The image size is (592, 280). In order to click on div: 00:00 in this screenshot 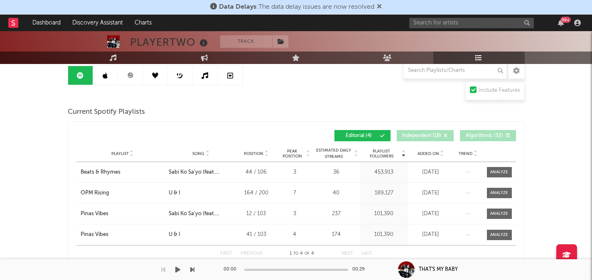, I will do `click(232, 270)`.